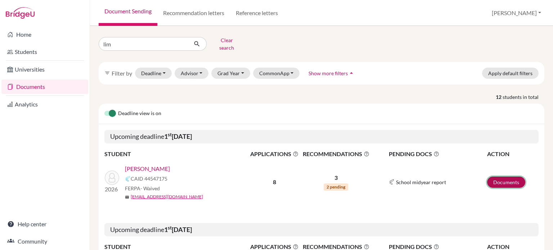 The width and height of the screenshot is (553, 250). What do you see at coordinates (328, 73) in the screenshot?
I see `span: Show more filters` at bounding box center [328, 73].